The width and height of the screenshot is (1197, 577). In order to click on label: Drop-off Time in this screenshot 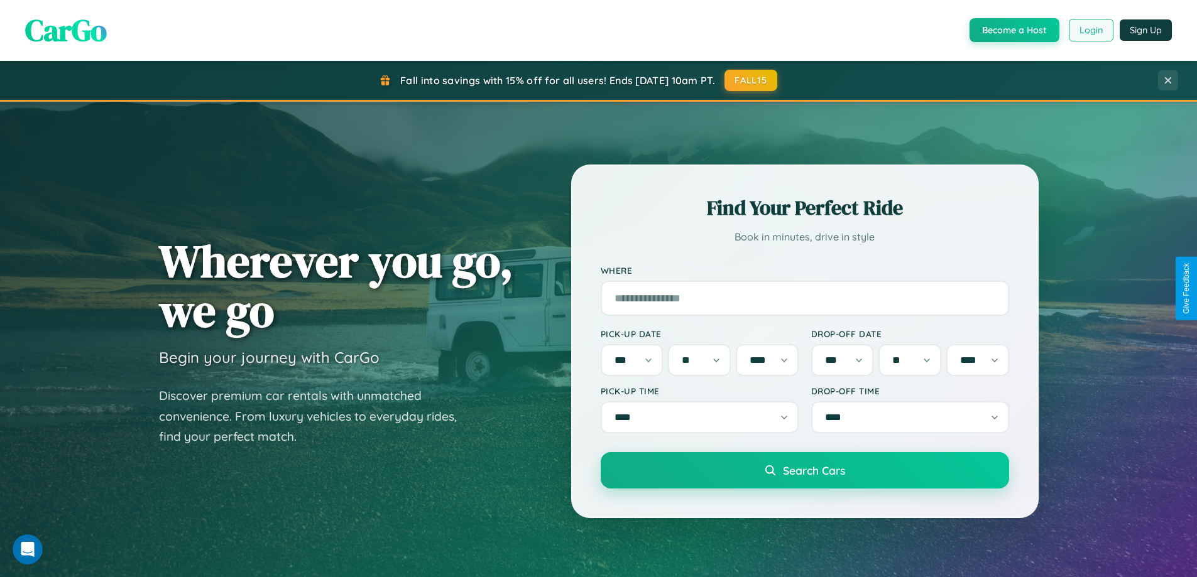, I will do `click(910, 391)`.